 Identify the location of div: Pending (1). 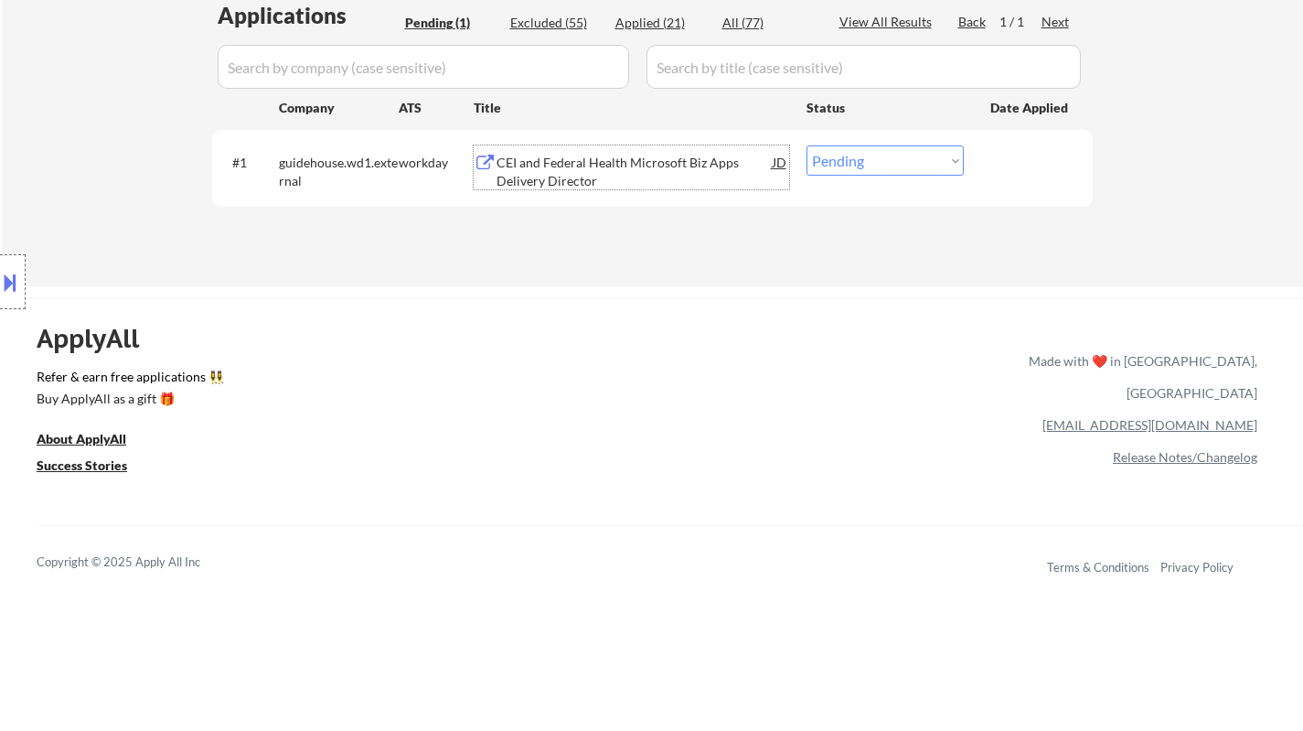
(451, 23).